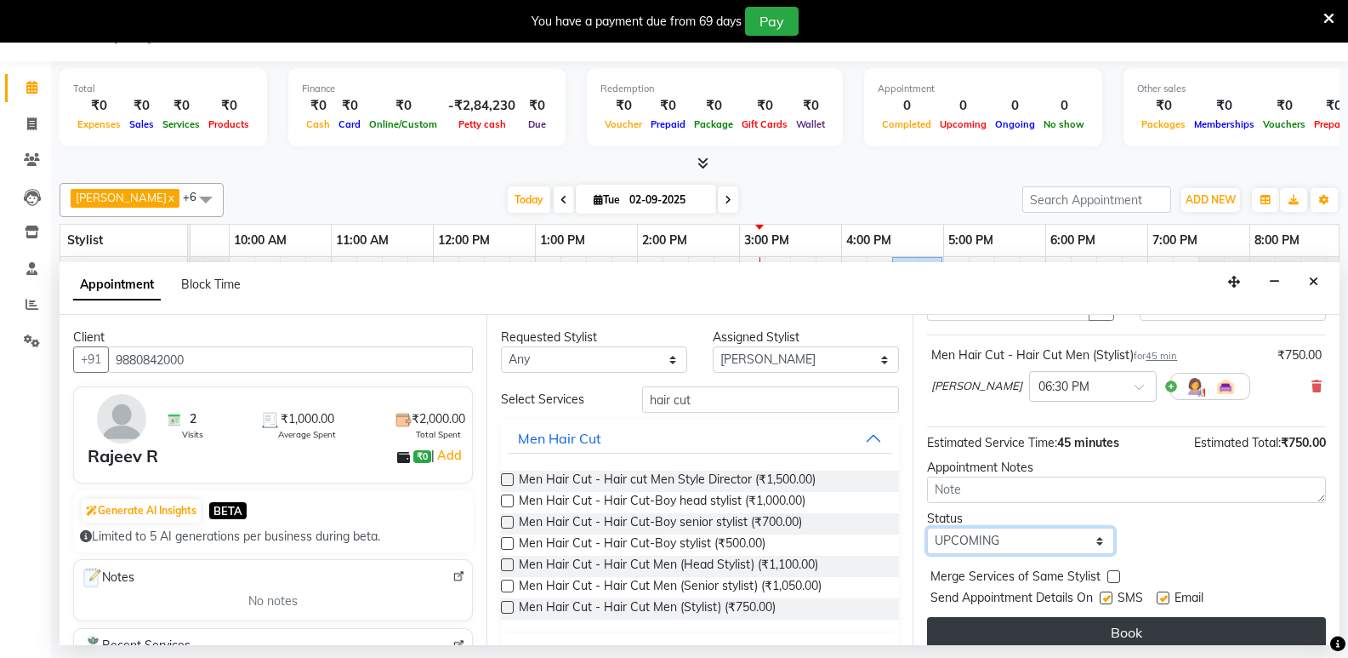 The image size is (1348, 658). Describe the element at coordinates (1164, 124) in the screenshot. I see `span: Packages` at that location.